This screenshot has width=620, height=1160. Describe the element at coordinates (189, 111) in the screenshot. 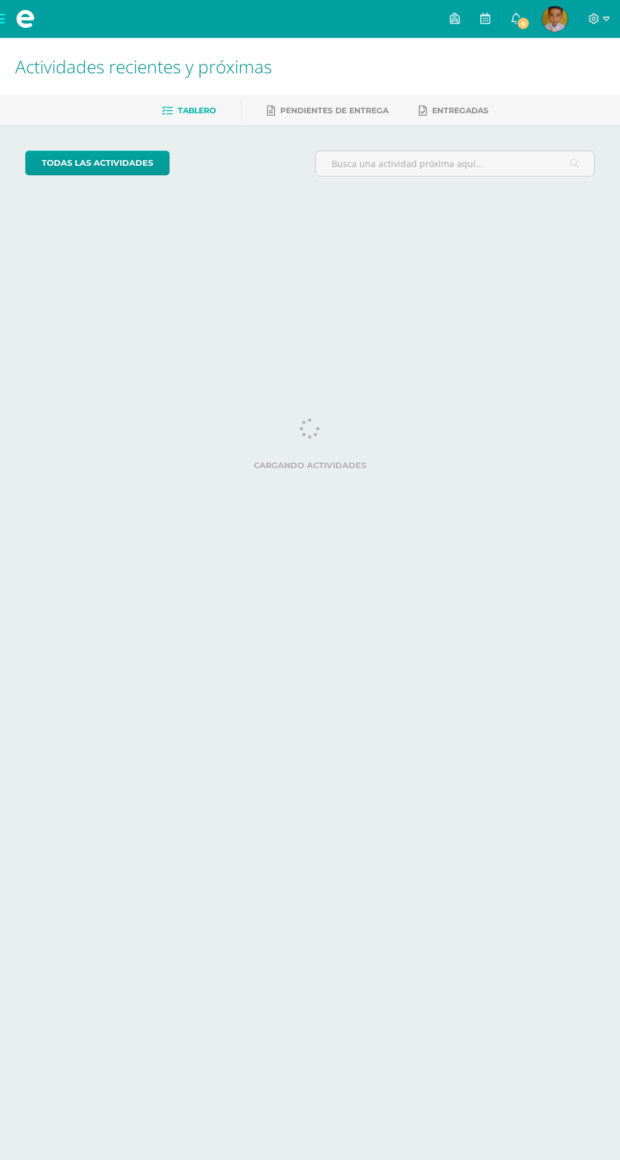

I see `a: Tablero` at that location.